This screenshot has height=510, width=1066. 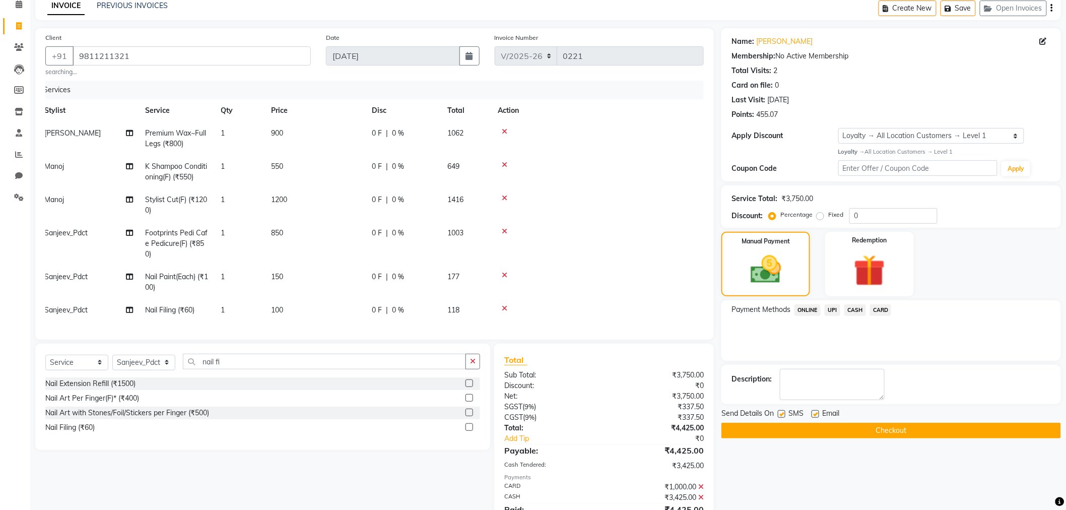 What do you see at coordinates (869, 240) in the screenshot?
I see `label: Redemption` at bounding box center [869, 240].